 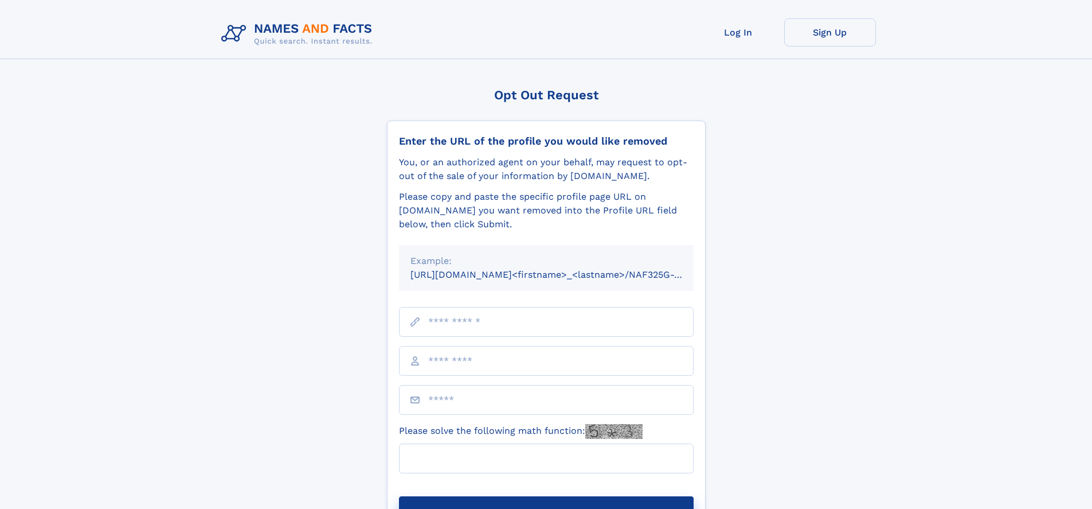 What do you see at coordinates (546, 261) in the screenshot?
I see `div: Example:` at bounding box center [546, 261].